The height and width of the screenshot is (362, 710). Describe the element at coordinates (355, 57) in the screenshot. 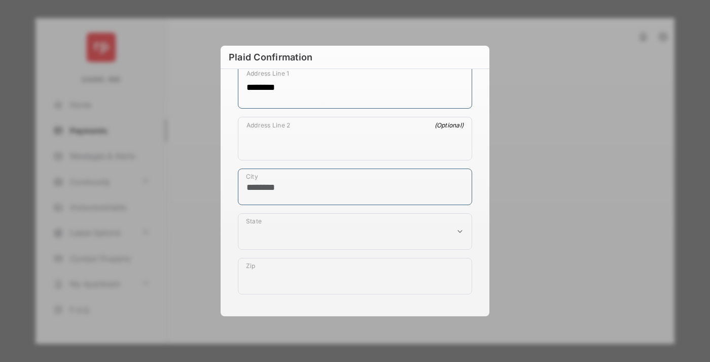

I see `h6: Plaid Confirmation` at that location.